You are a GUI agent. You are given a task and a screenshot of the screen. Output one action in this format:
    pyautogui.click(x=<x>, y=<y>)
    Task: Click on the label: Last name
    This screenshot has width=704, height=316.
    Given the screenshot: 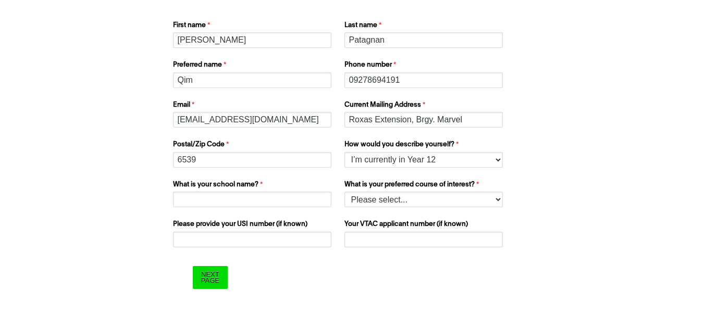 What is the action you would take?
    pyautogui.click(x=425, y=27)
    